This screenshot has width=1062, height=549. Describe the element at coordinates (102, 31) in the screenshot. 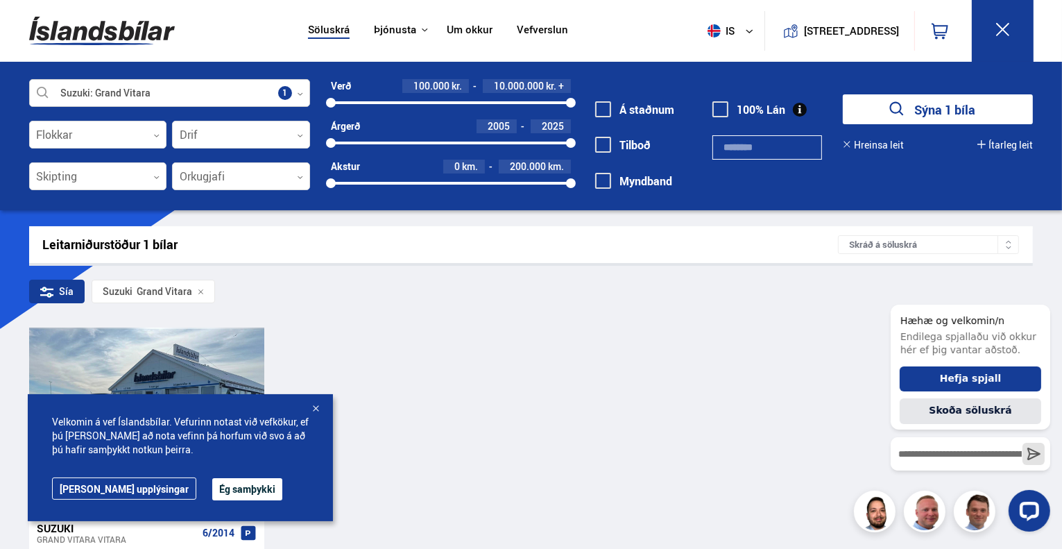

I see `img: G0Ugv5HjCgRt.svg` at that location.